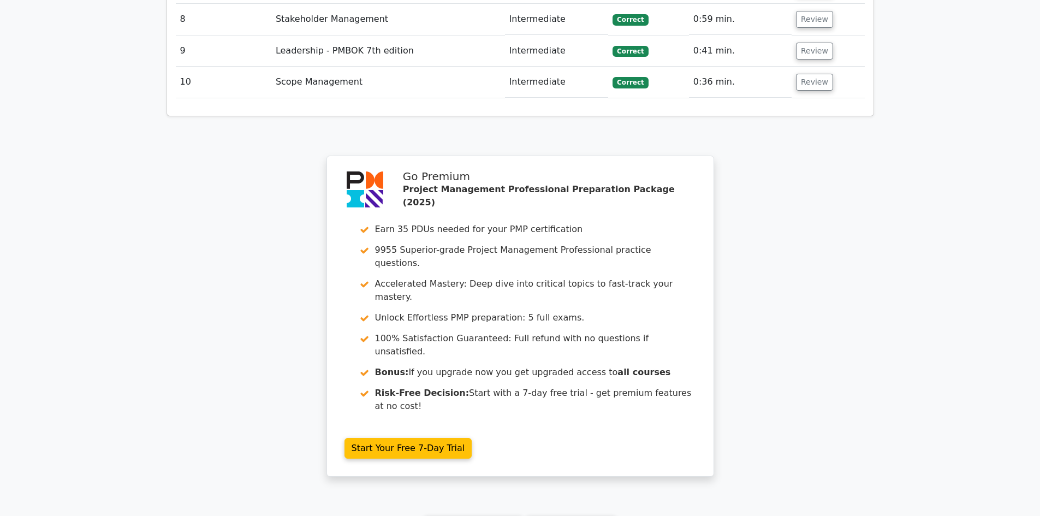 This screenshot has height=516, width=1040. Describe the element at coordinates (223, 51) in the screenshot. I see `td: 9` at that location.